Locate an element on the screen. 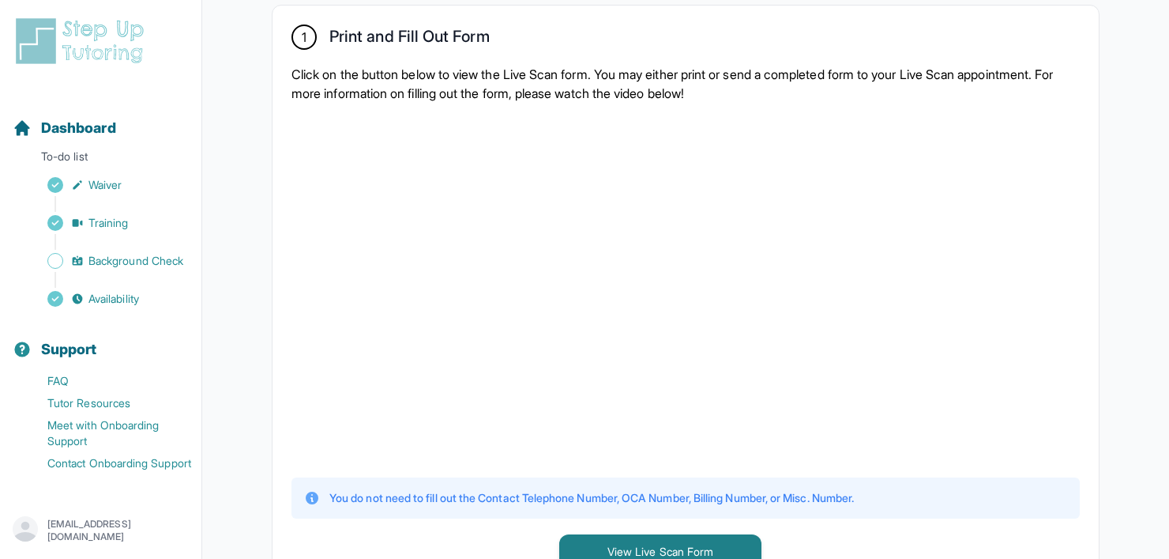  a: Contact Onboarding Support is located at coordinates (107, 463).